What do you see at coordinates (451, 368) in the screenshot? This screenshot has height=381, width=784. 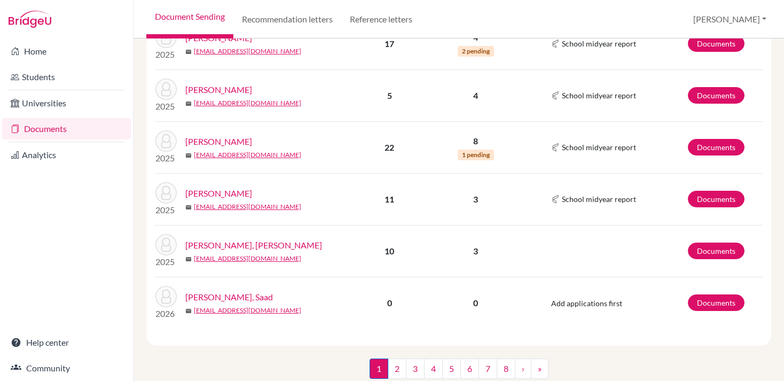 I see `a: 5` at bounding box center [451, 368].